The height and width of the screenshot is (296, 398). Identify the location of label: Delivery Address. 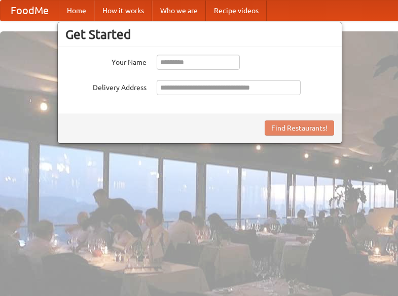
(106, 86).